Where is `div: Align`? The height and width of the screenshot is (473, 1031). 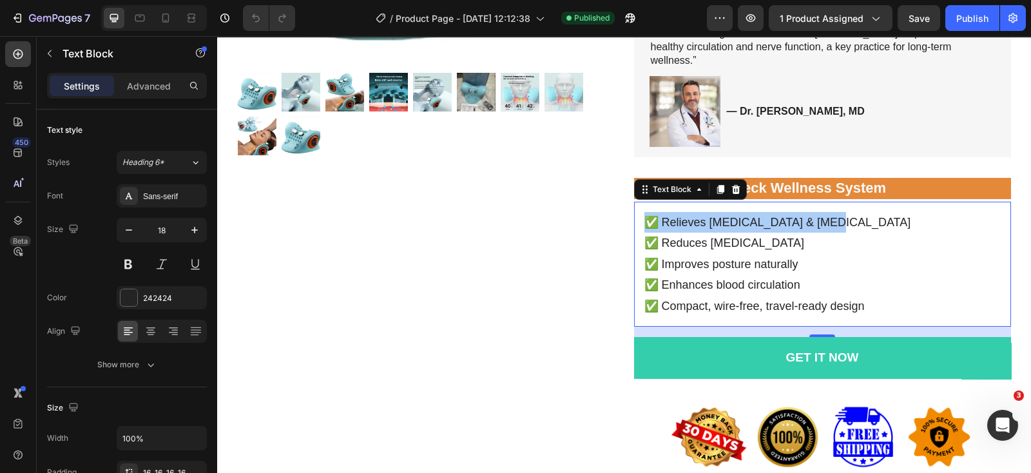 div: Align is located at coordinates (65, 331).